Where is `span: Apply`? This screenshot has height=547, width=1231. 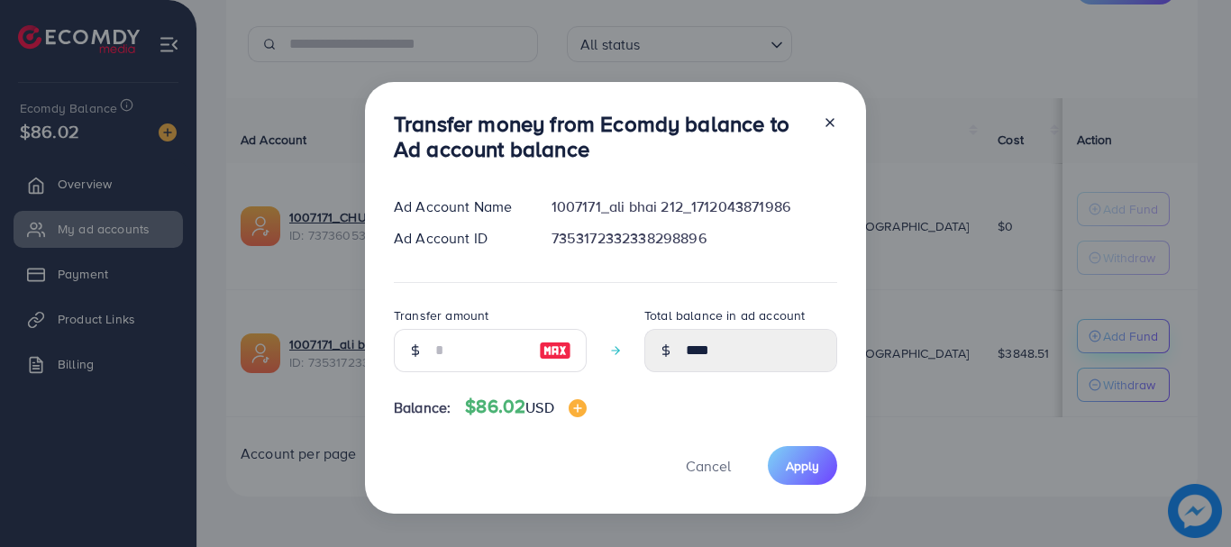
span: Apply is located at coordinates (802, 466).